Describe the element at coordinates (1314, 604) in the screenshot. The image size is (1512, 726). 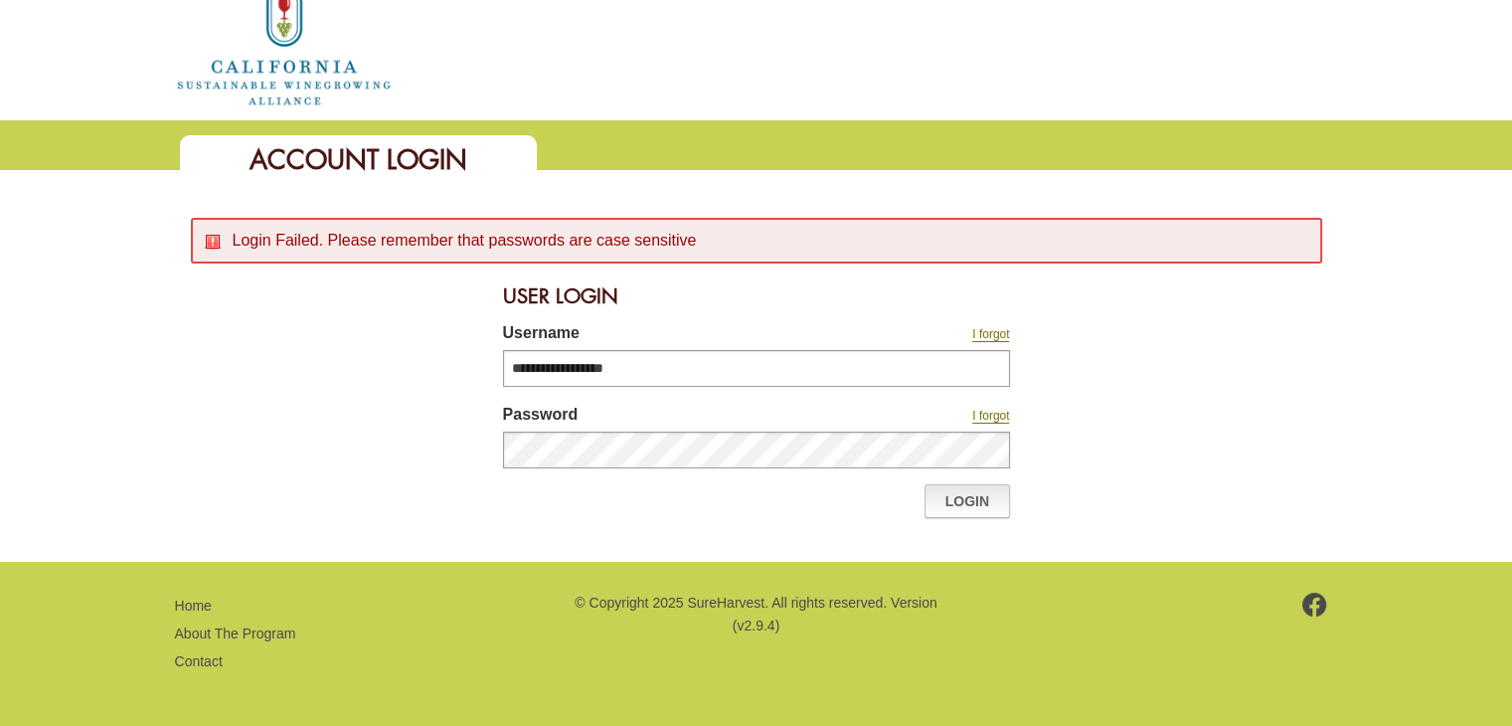
I see `img: footer-facebook.png` at that location.